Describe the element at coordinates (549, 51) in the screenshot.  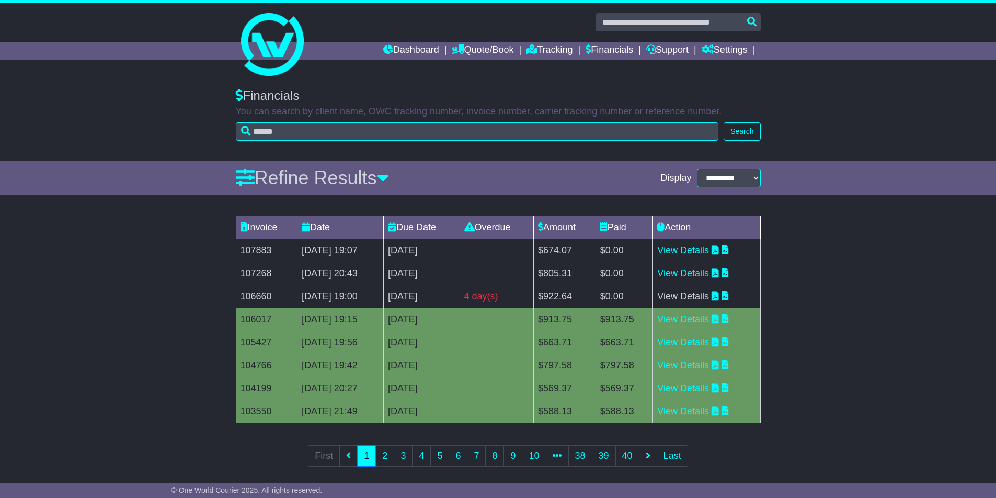
I see `a: Tracking` at that location.